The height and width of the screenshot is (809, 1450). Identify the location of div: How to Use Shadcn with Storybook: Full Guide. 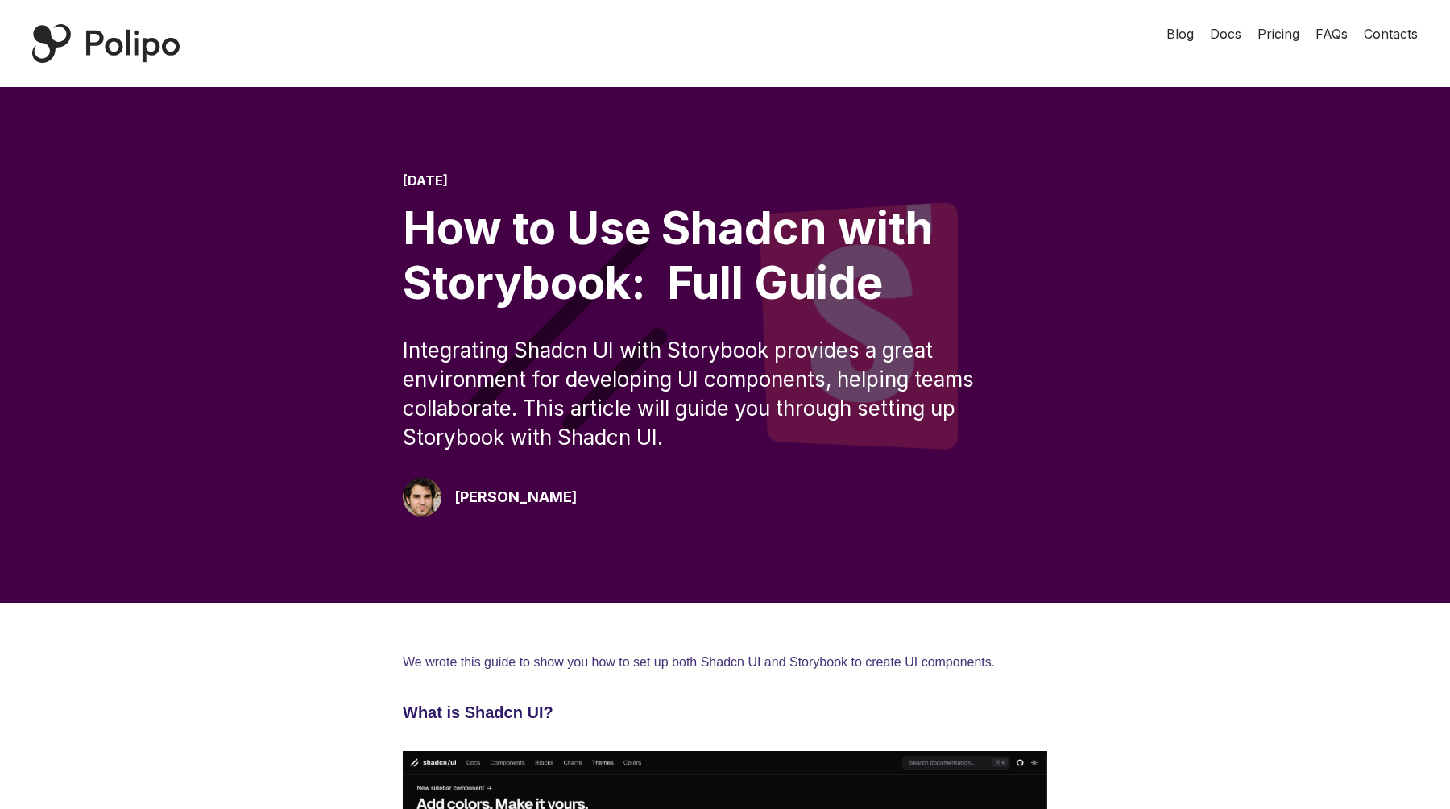
(725, 255).